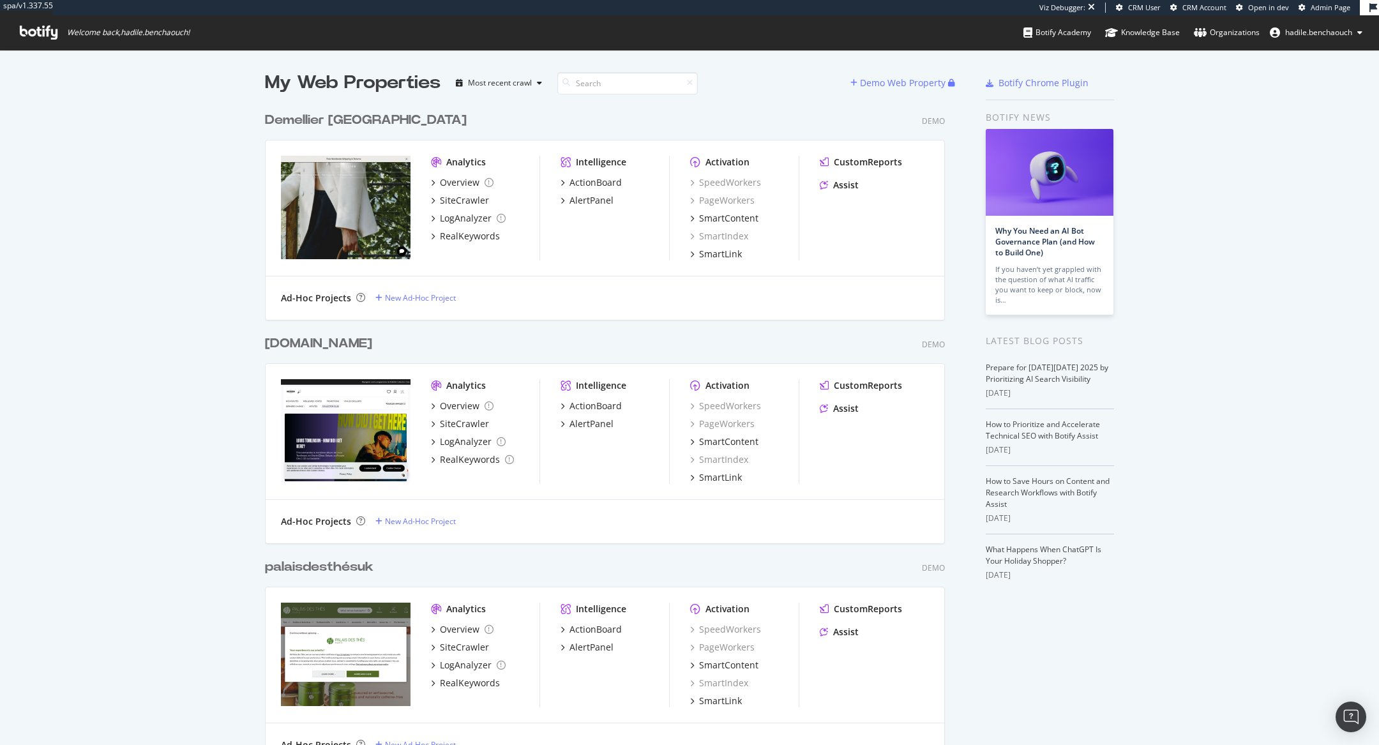 The height and width of the screenshot is (745, 1379). I want to click on a: Organizations, so click(1227, 33).